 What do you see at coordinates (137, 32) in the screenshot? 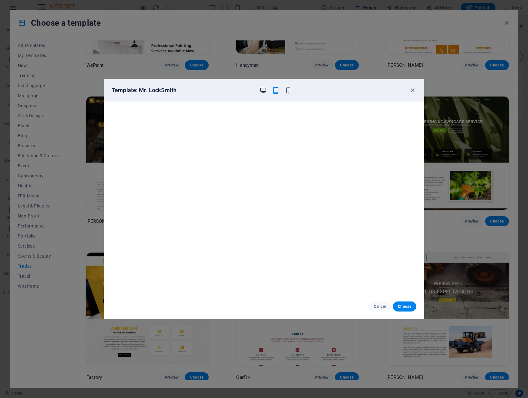
I see `span: Paste clipboard` at bounding box center [137, 32].